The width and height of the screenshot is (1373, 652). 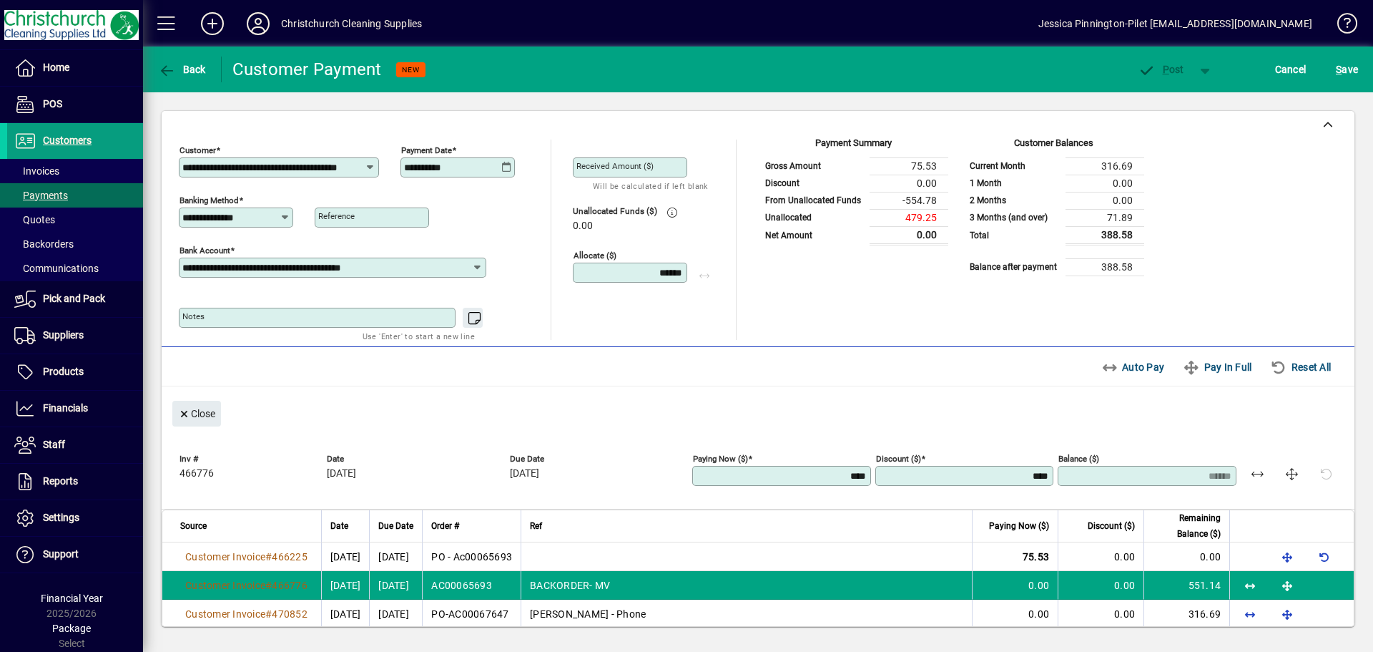 I want to click on td: -554.78, so click(x=909, y=200).